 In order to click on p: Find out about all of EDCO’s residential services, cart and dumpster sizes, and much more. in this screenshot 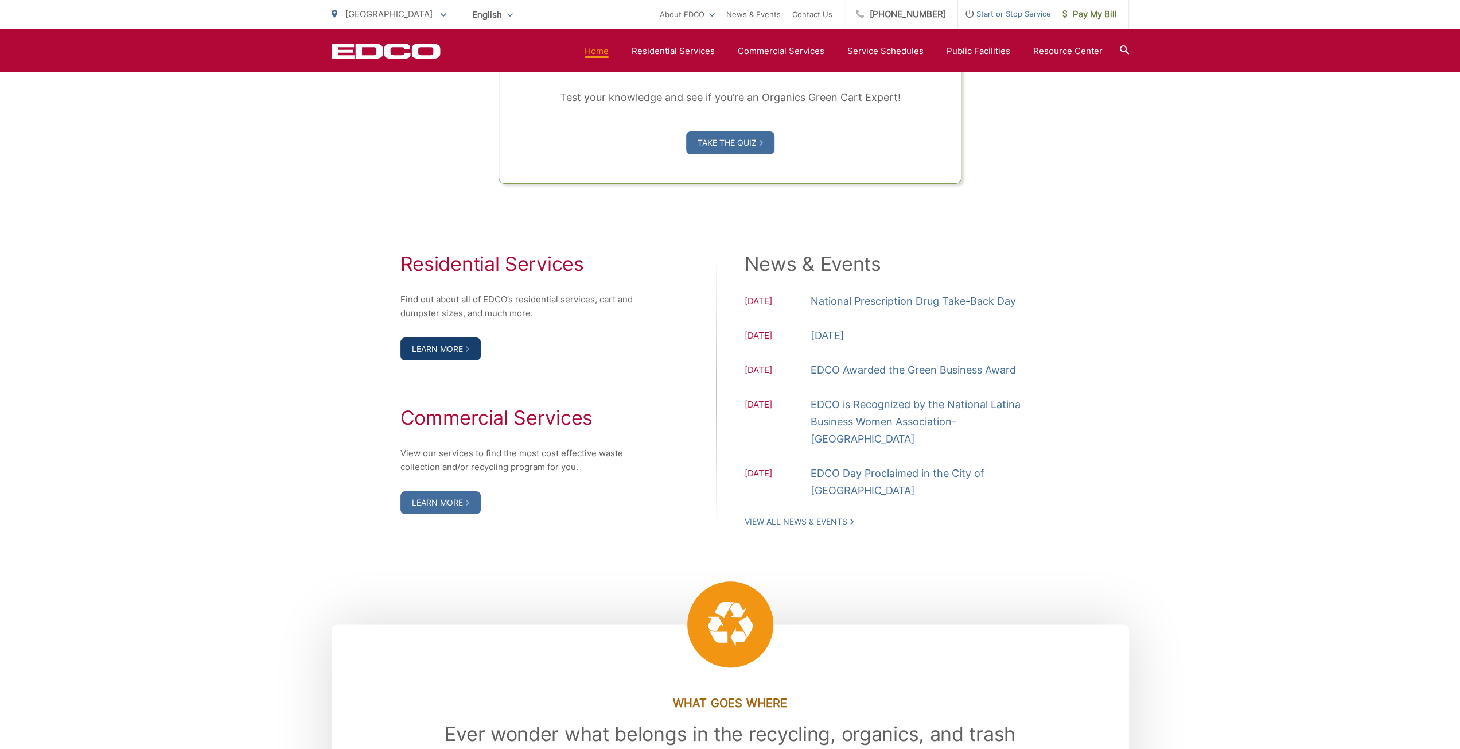, I will do `click(524, 306)`.